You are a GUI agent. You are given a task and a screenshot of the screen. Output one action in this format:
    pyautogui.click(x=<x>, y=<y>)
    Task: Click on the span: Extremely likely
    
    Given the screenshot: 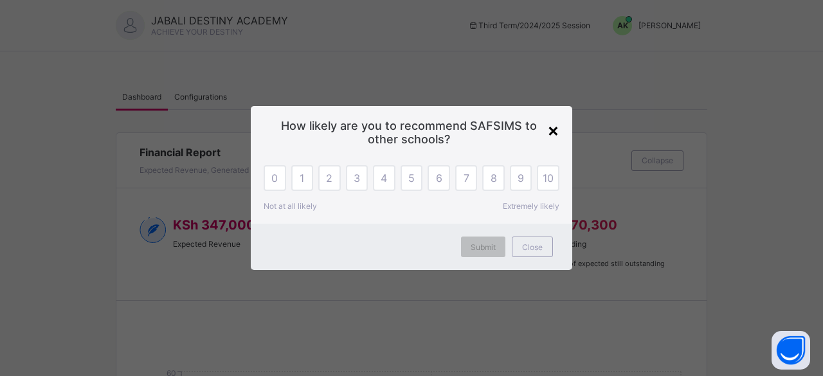 What is the action you would take?
    pyautogui.click(x=531, y=206)
    